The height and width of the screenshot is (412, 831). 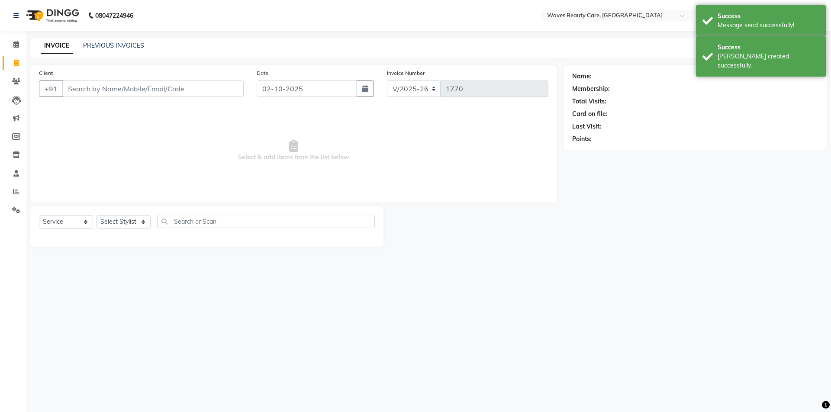 What do you see at coordinates (52, 16) in the screenshot?
I see `img: logo` at bounding box center [52, 16].